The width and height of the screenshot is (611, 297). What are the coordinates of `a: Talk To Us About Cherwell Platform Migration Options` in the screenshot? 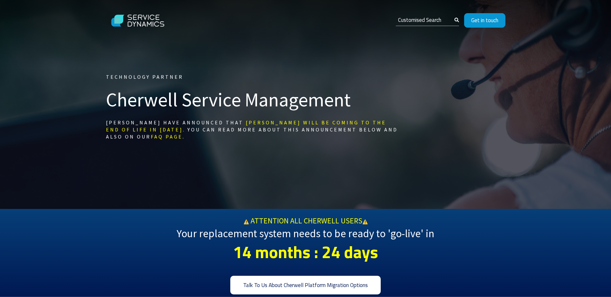 It's located at (305, 286).